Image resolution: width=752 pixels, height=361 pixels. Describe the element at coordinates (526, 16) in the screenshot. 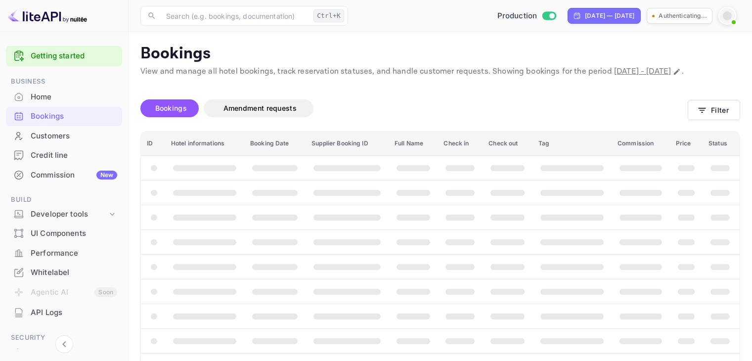

I see `div: Switch to Sandbox mode` at that location.